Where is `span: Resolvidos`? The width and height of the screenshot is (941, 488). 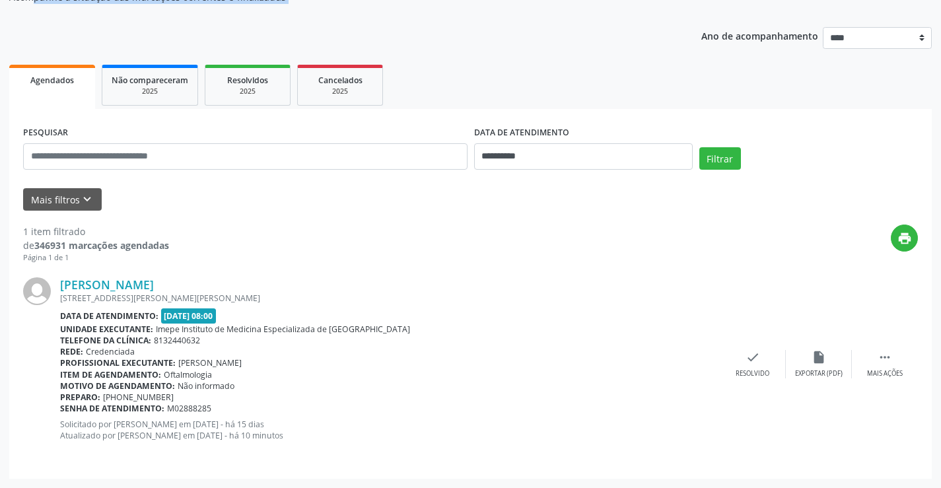 span: Resolvidos is located at coordinates (248, 80).